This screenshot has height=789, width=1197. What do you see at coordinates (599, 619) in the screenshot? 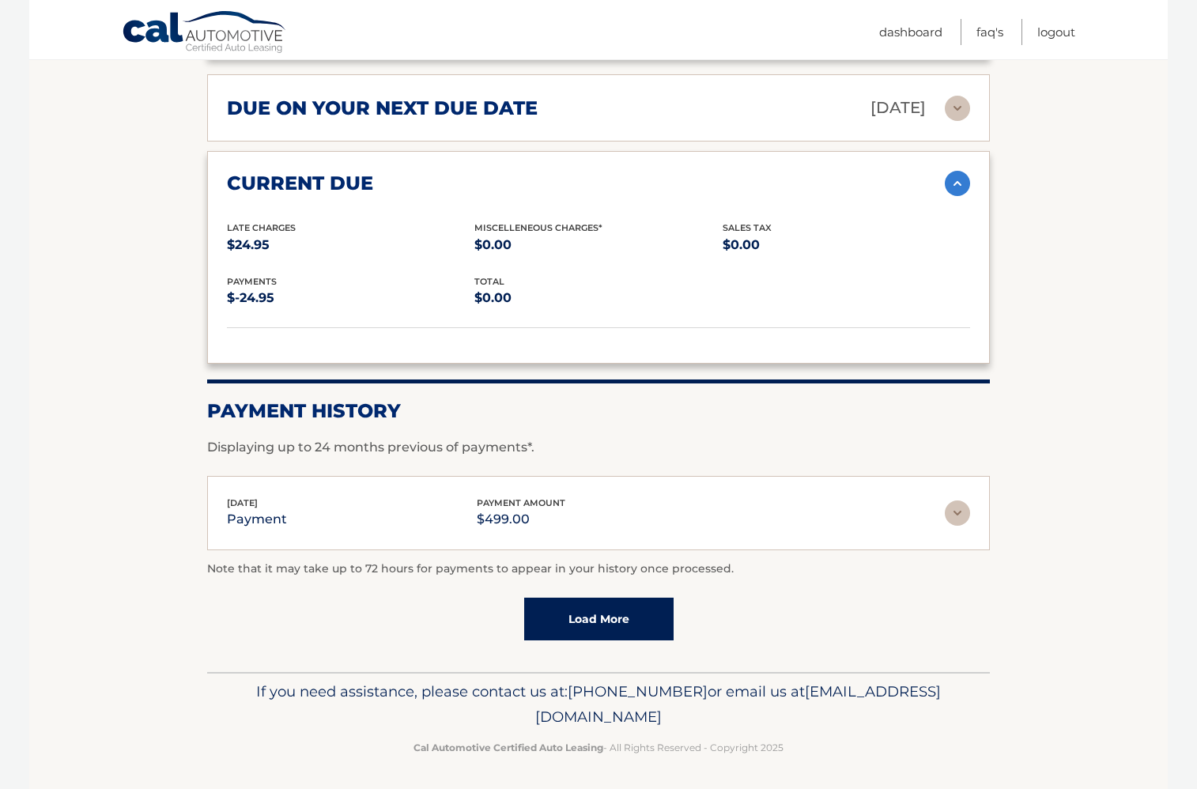
I see `a: Load More` at bounding box center [599, 619].